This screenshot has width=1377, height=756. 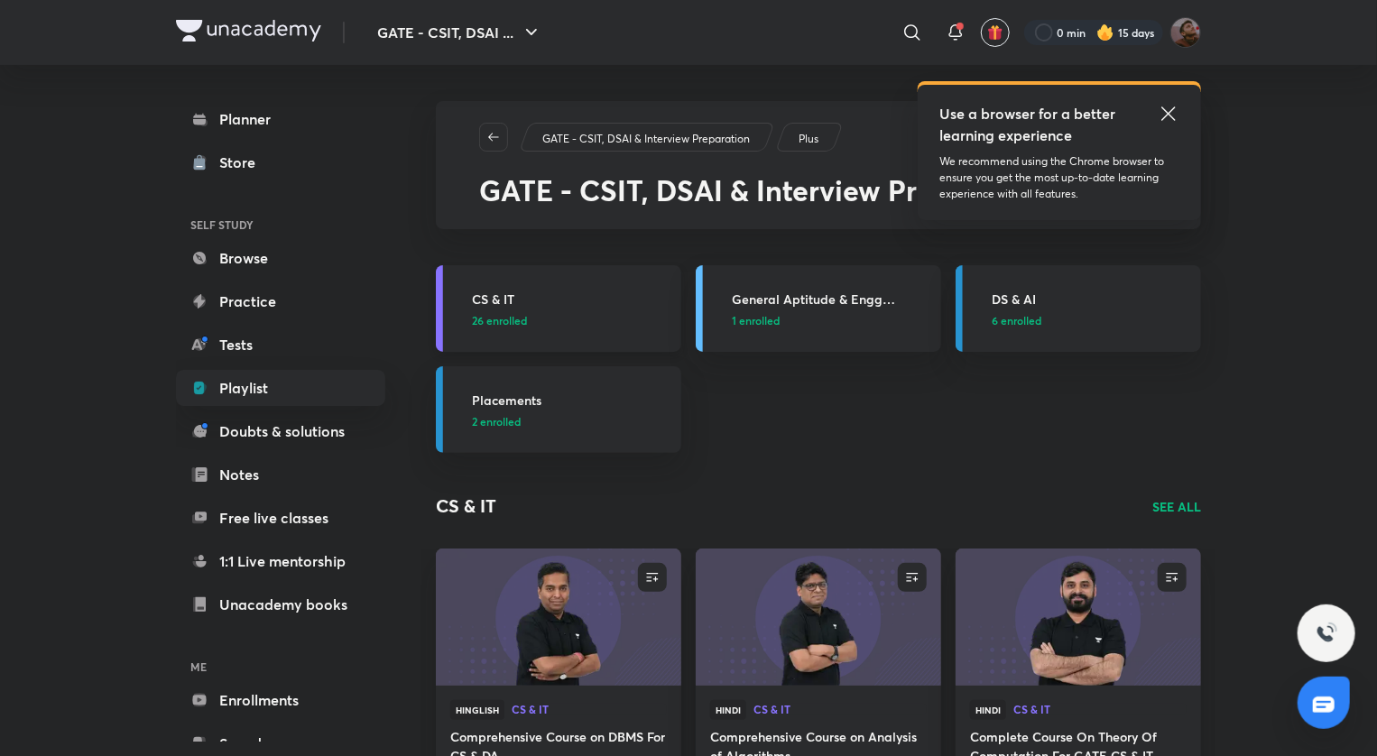 I want to click on a: Free live classes, so click(x=281, y=518).